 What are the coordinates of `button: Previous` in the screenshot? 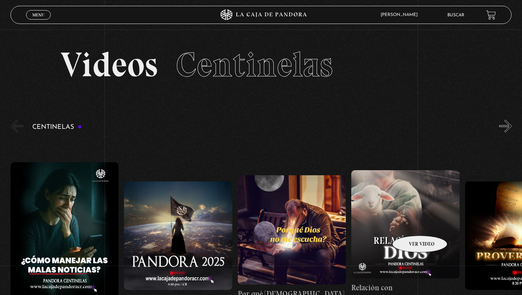 It's located at (17, 126).